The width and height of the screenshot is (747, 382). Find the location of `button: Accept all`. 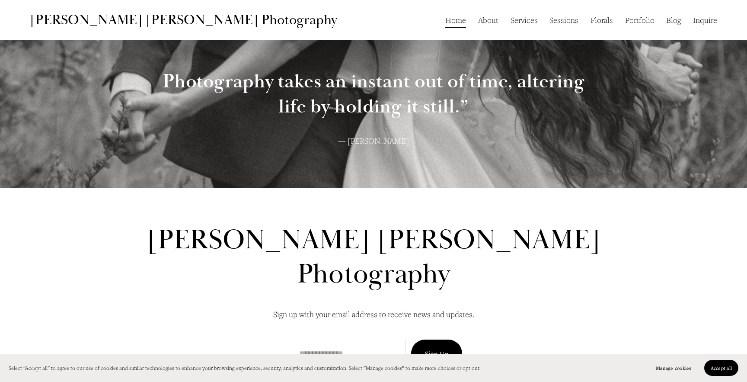

button: Accept all is located at coordinates (721, 368).